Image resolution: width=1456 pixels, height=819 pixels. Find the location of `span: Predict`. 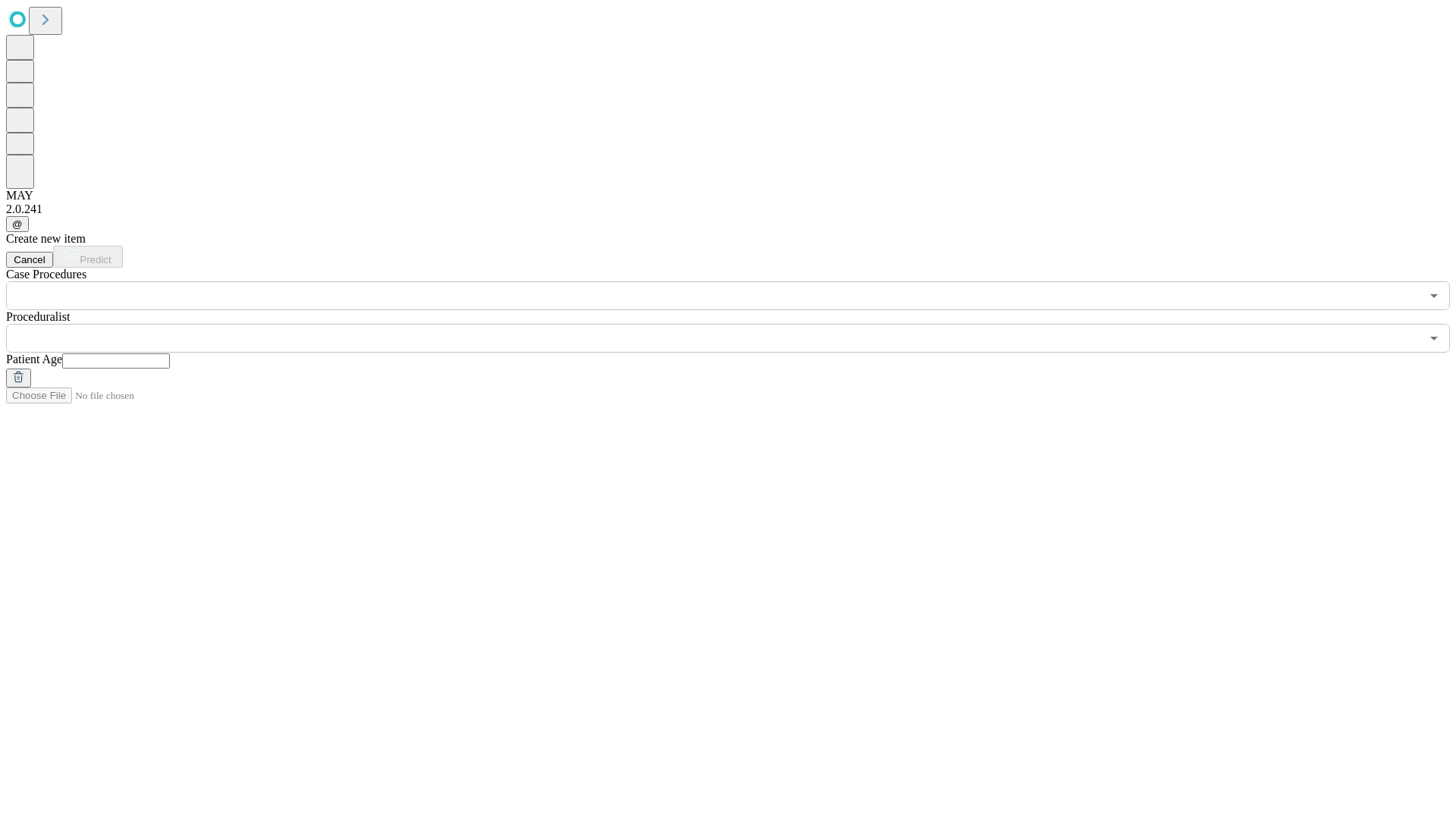

span: Predict is located at coordinates (95, 259).